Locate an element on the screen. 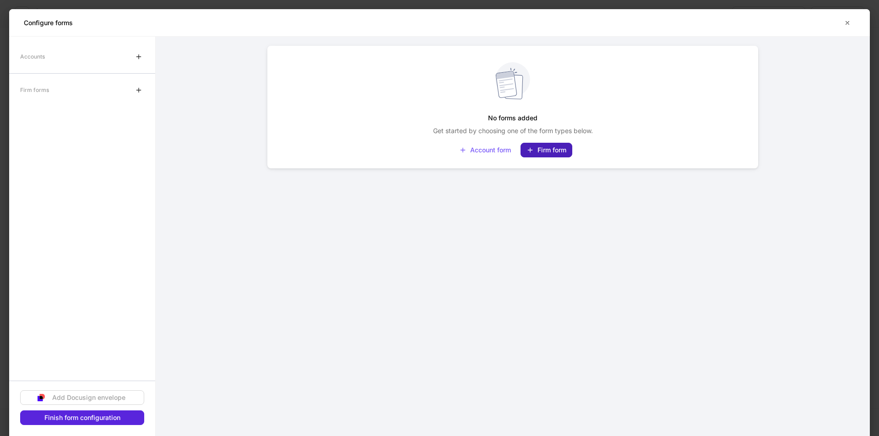 This screenshot has height=436, width=879. div: Firm forms is located at coordinates (34, 90).